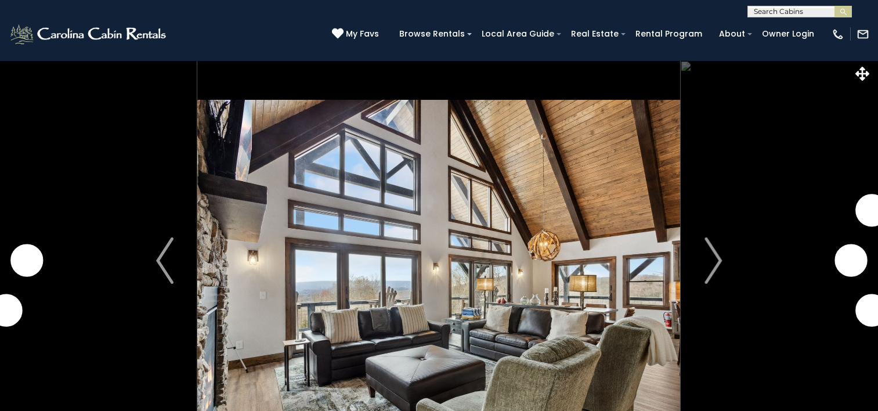 The image size is (878, 411). What do you see at coordinates (838, 34) in the screenshot?
I see `img: phone-regular-white.png` at bounding box center [838, 34].